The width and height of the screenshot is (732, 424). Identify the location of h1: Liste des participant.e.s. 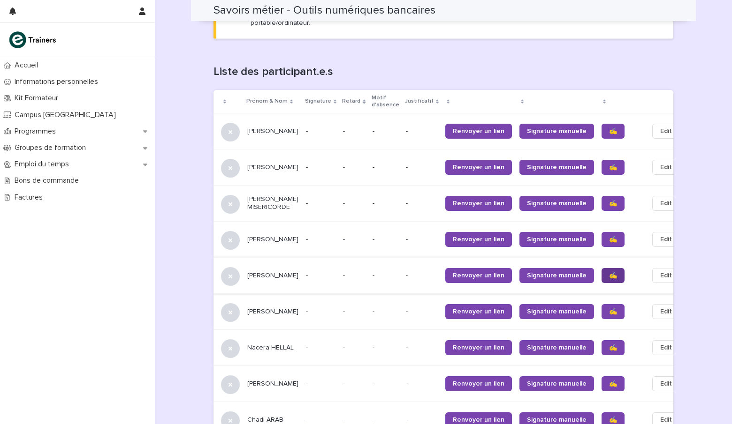
(443, 72).